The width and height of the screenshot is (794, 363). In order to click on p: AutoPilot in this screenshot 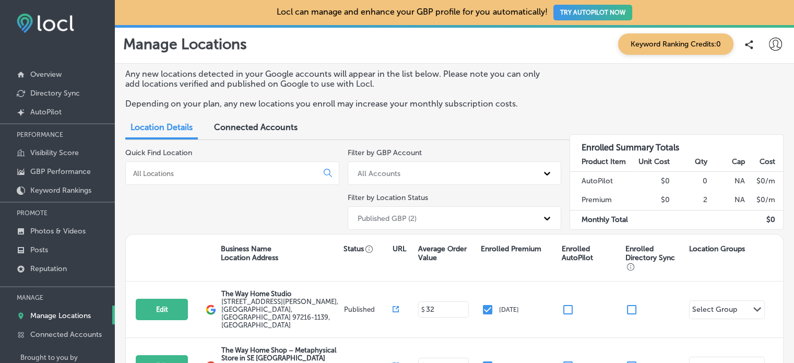, I will do `click(46, 112)`.